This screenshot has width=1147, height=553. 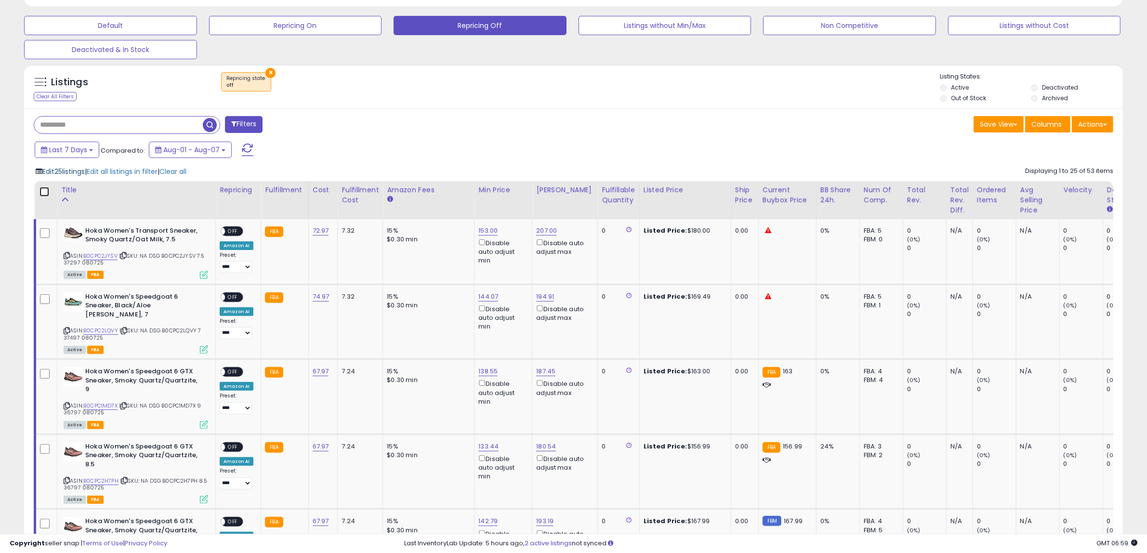 What do you see at coordinates (1069, 171) in the screenshot?
I see `div: Displaying 1 to 25 of 53 items` at bounding box center [1069, 171].